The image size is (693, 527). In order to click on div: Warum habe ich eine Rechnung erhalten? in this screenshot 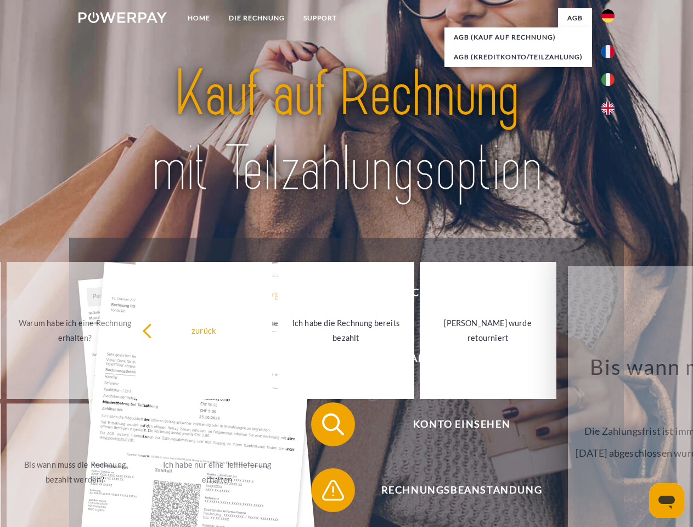, I will do `click(75, 330)`.